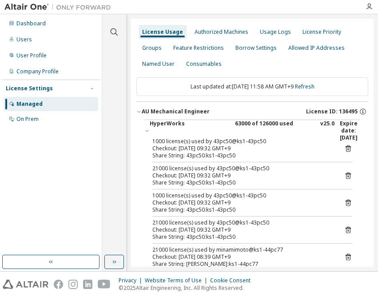 Image resolution: width=378 pixels, height=297 pixels. I want to click on img: instagram.svg, so click(73, 284).